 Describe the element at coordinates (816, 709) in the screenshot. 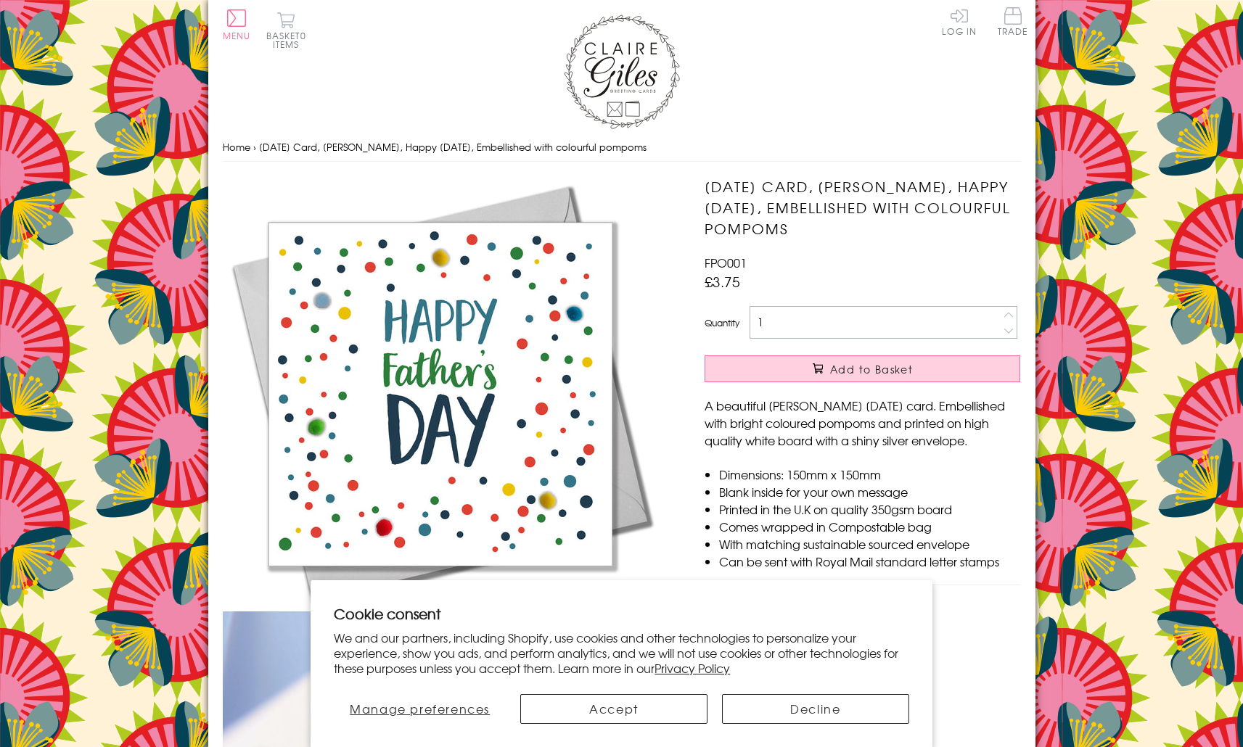

I see `button: Decline` at that location.